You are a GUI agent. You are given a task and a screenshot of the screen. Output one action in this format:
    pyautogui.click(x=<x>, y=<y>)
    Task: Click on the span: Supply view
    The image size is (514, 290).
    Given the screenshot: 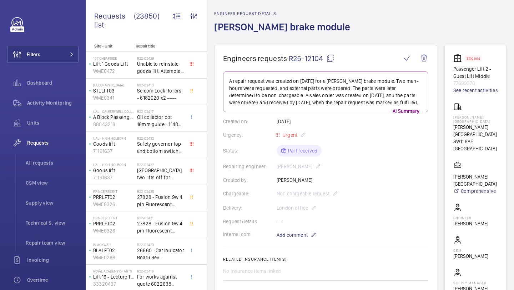 What is the action you would take?
    pyautogui.click(x=52, y=203)
    